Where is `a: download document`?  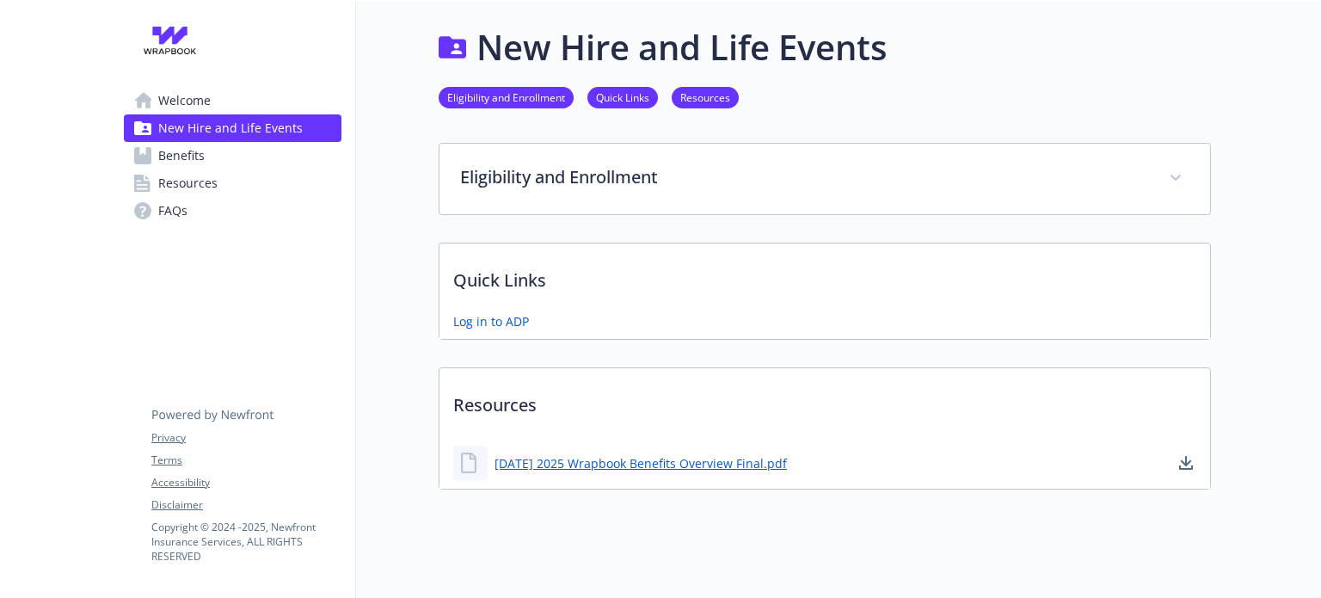
a: download document is located at coordinates (1186, 463).